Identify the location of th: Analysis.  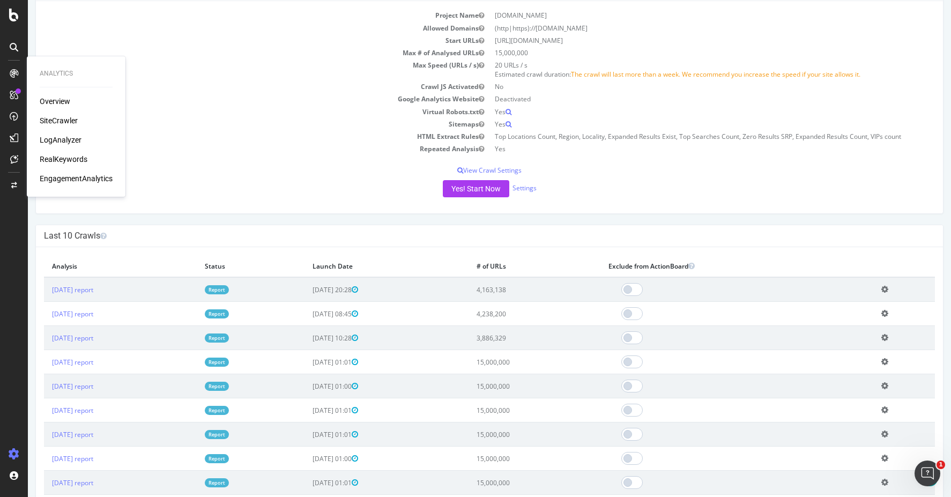
(92, 266).